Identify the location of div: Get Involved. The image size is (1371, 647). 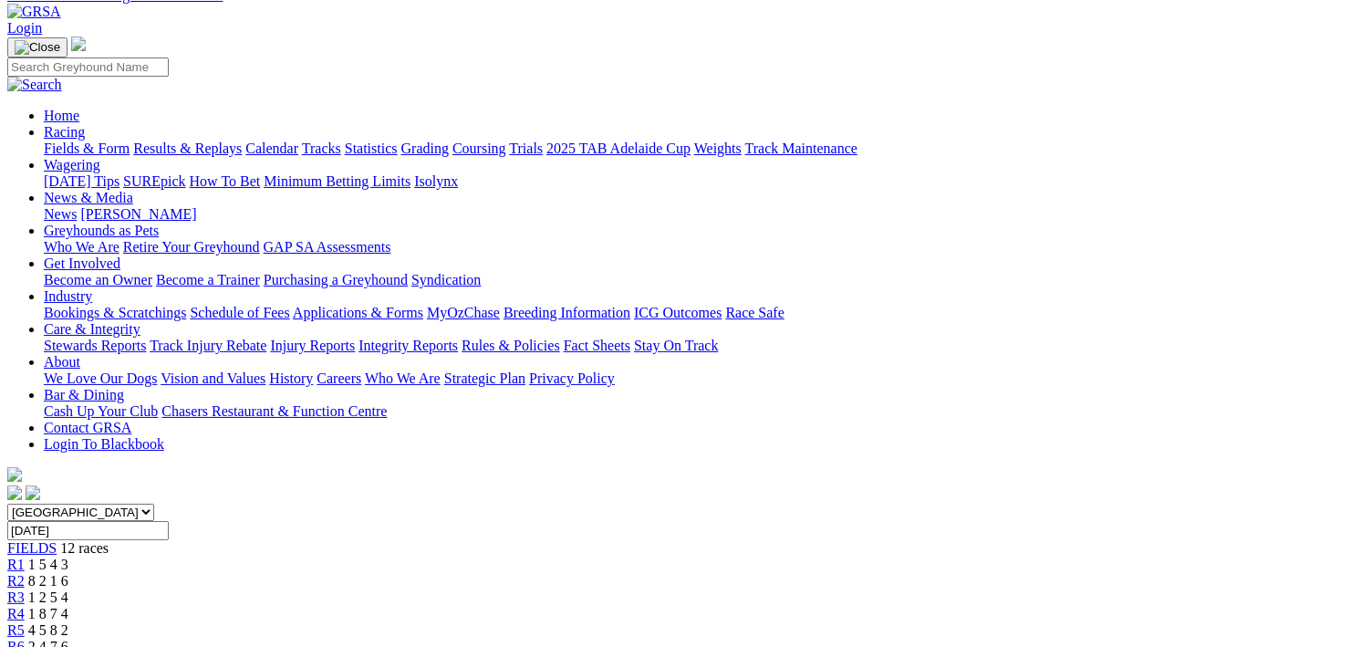
(703, 280).